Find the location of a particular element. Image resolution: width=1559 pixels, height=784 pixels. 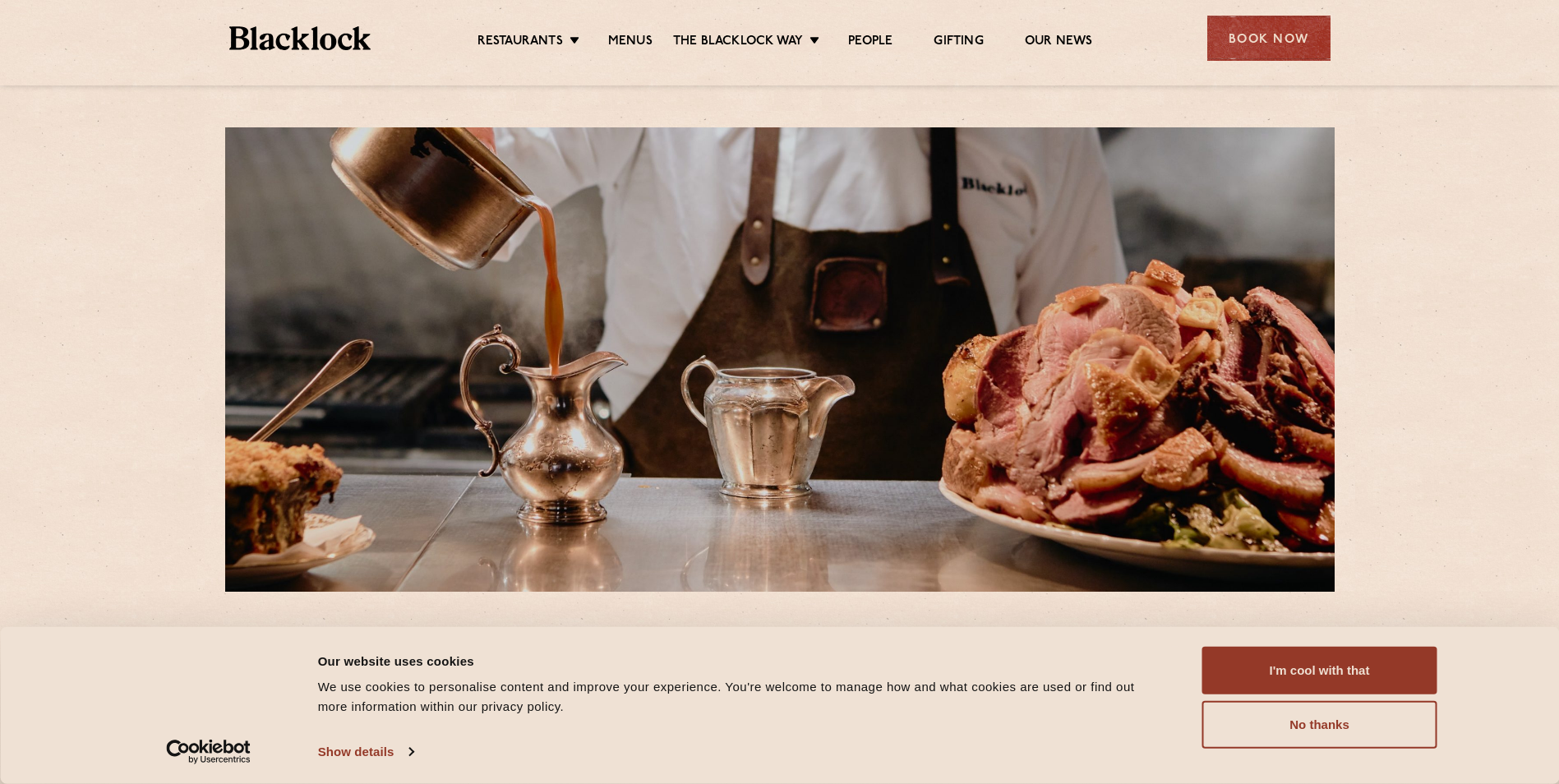

a: Gifting is located at coordinates (959, 43).